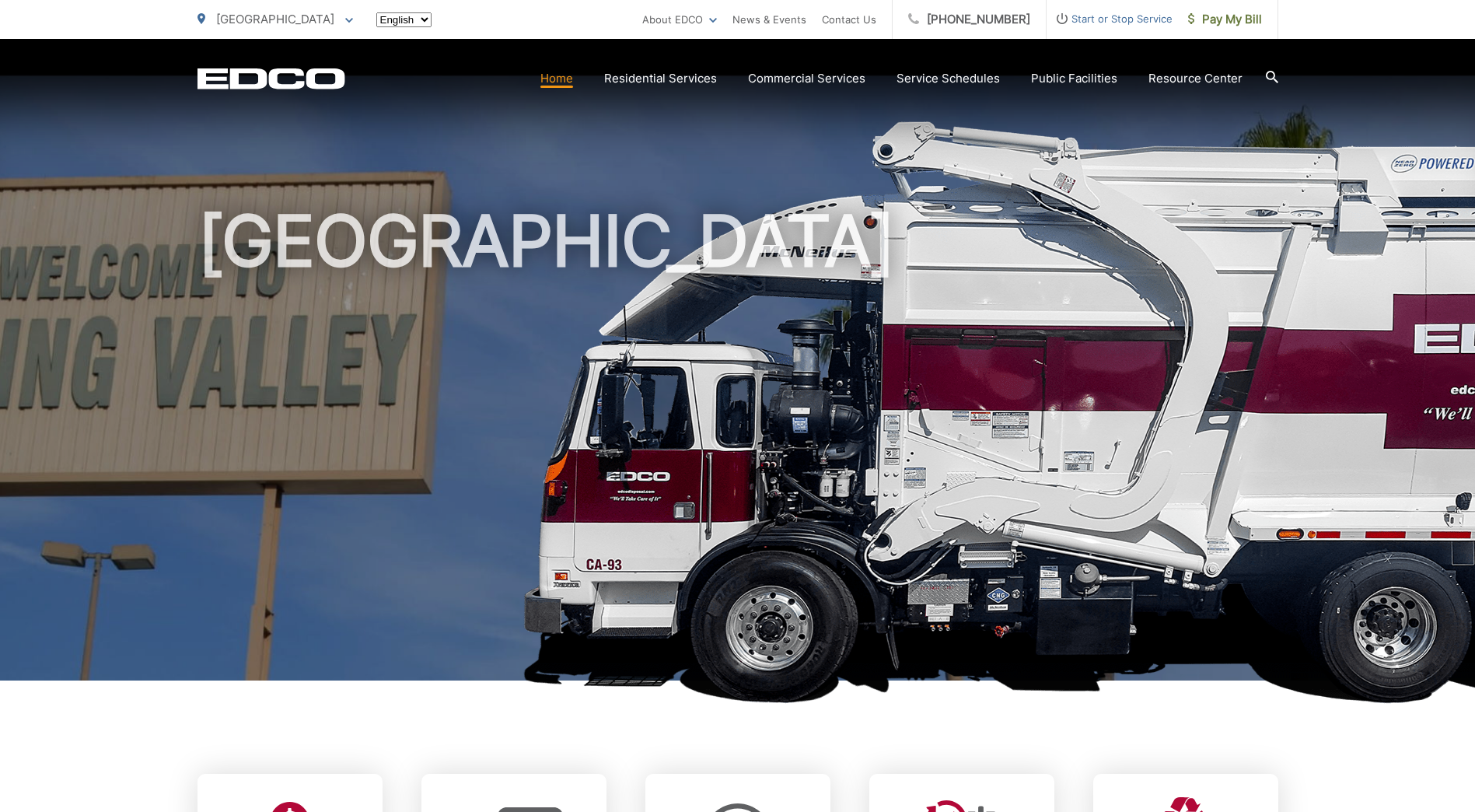 The image size is (1475, 812). What do you see at coordinates (1074, 78) in the screenshot?
I see `a: Public Facilities` at bounding box center [1074, 78].